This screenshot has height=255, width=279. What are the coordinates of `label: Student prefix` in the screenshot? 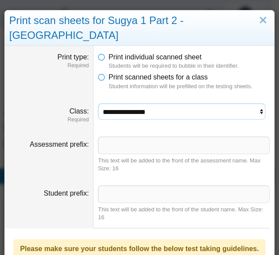 It's located at (66, 193).